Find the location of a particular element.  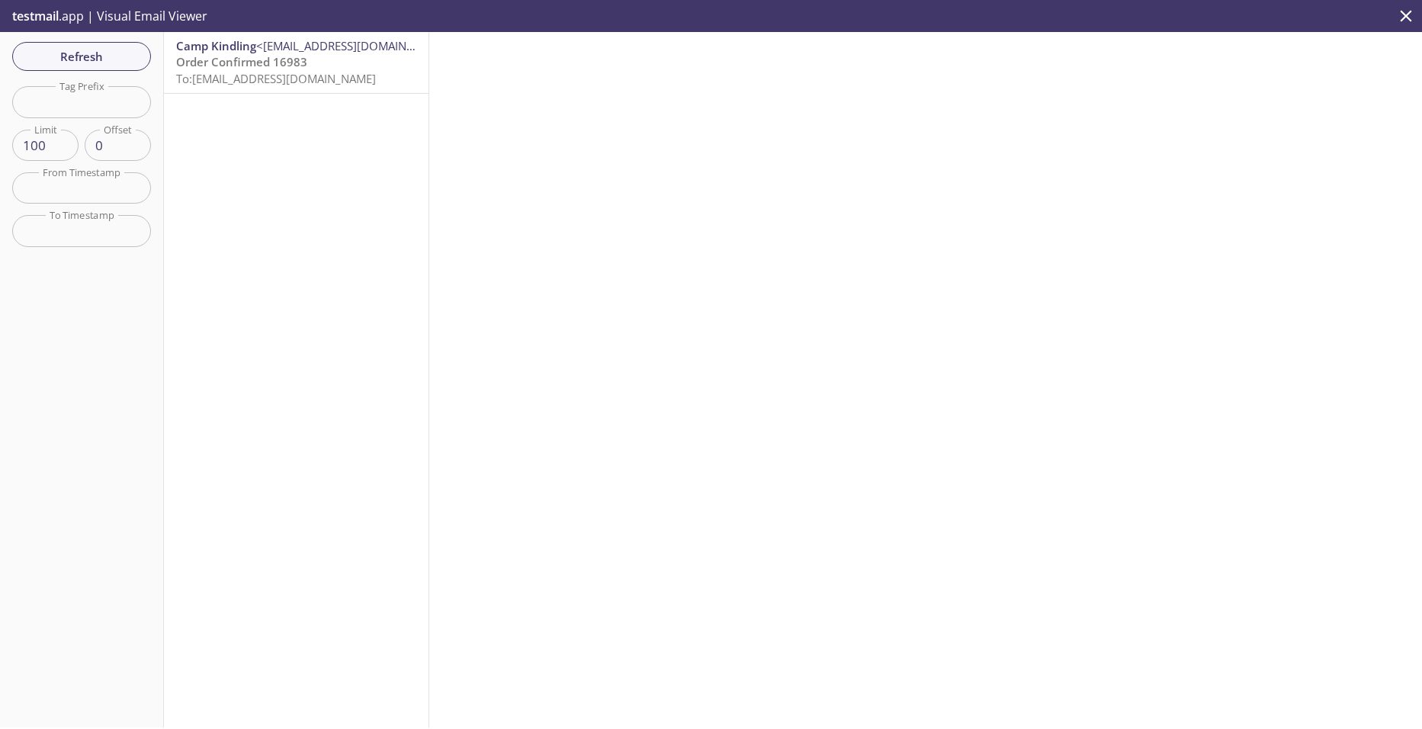

nav: emails is located at coordinates (296, 63).